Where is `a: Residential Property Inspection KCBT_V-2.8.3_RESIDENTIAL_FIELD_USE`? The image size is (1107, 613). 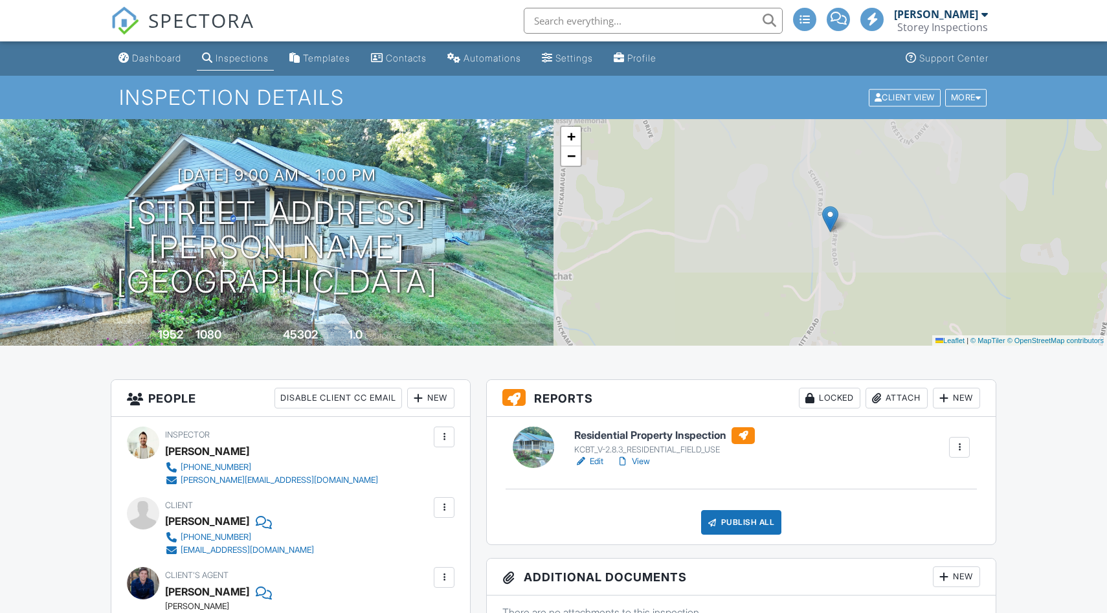 a: Residential Property Inspection KCBT_V-2.8.3_RESIDENTIAL_FIELD_USE is located at coordinates (664, 441).